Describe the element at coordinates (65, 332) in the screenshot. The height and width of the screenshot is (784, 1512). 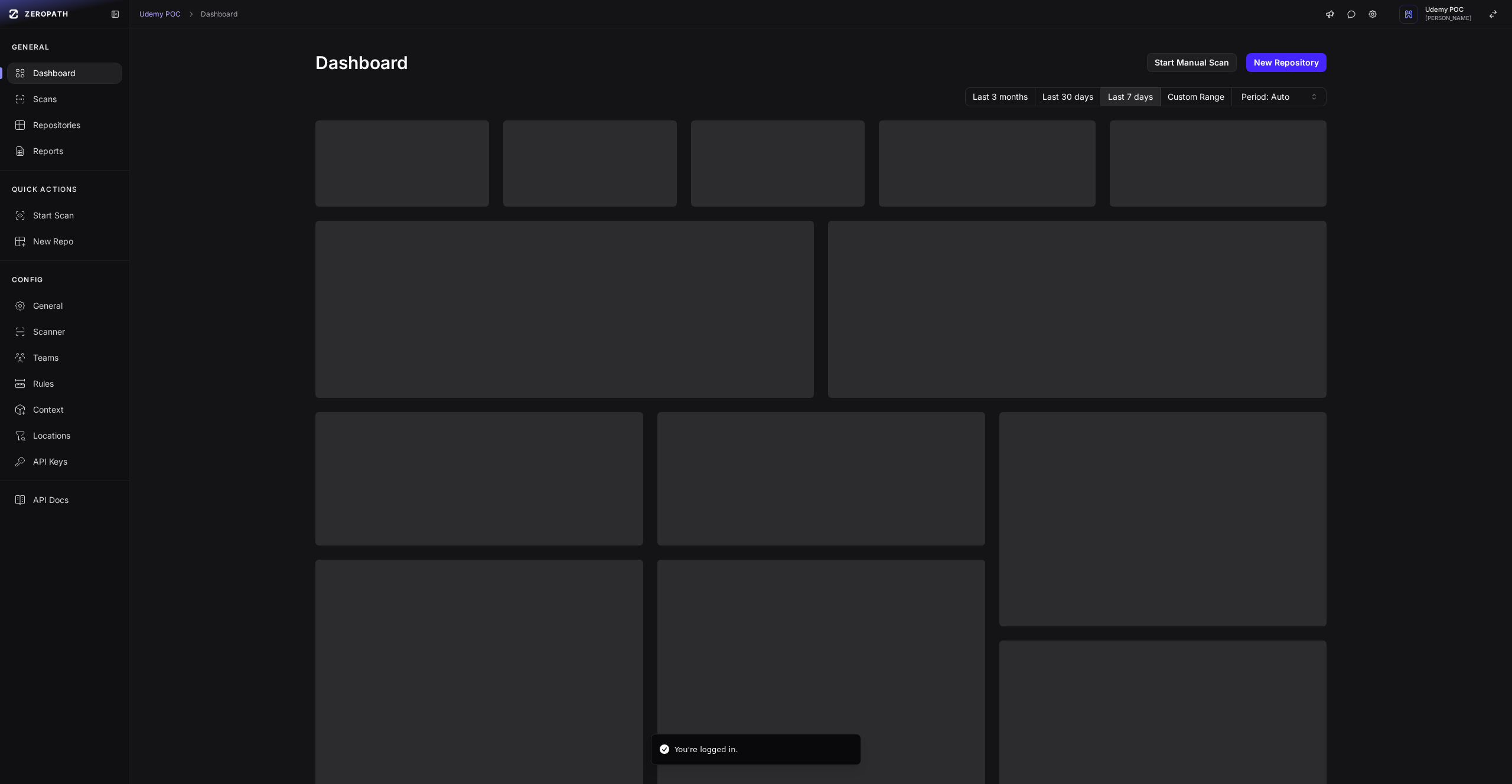
I see `div: Scanner` at that location.